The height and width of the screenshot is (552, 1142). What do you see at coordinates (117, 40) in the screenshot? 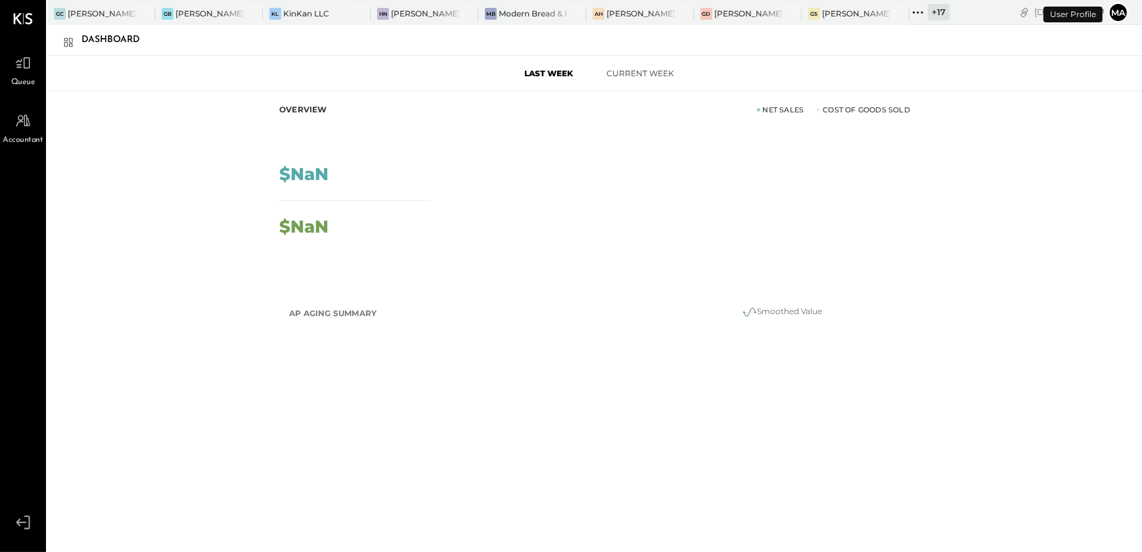
I see `div: Dashboard` at bounding box center [117, 40].